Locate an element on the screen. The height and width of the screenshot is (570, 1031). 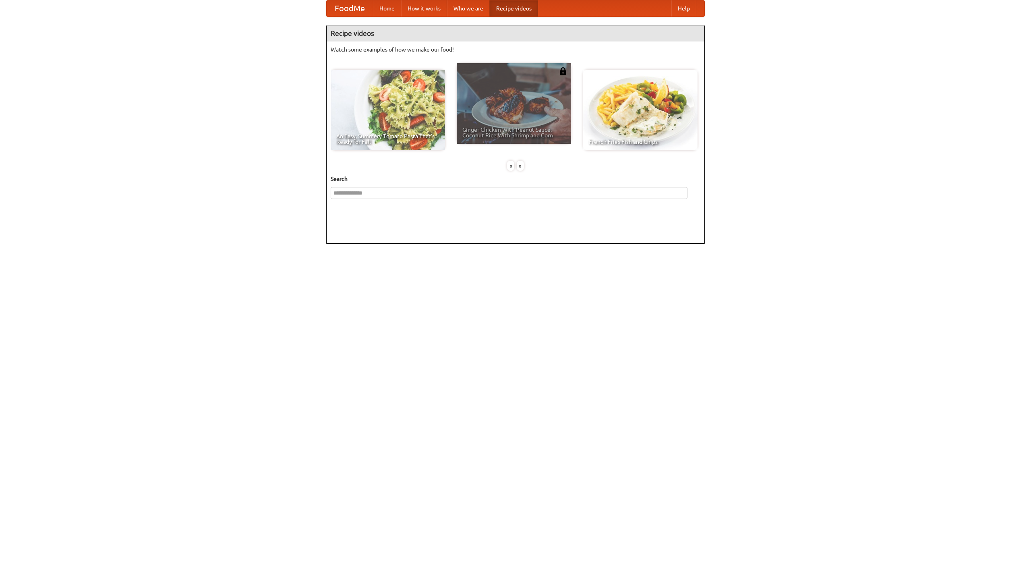
a: How it works is located at coordinates (424, 8).